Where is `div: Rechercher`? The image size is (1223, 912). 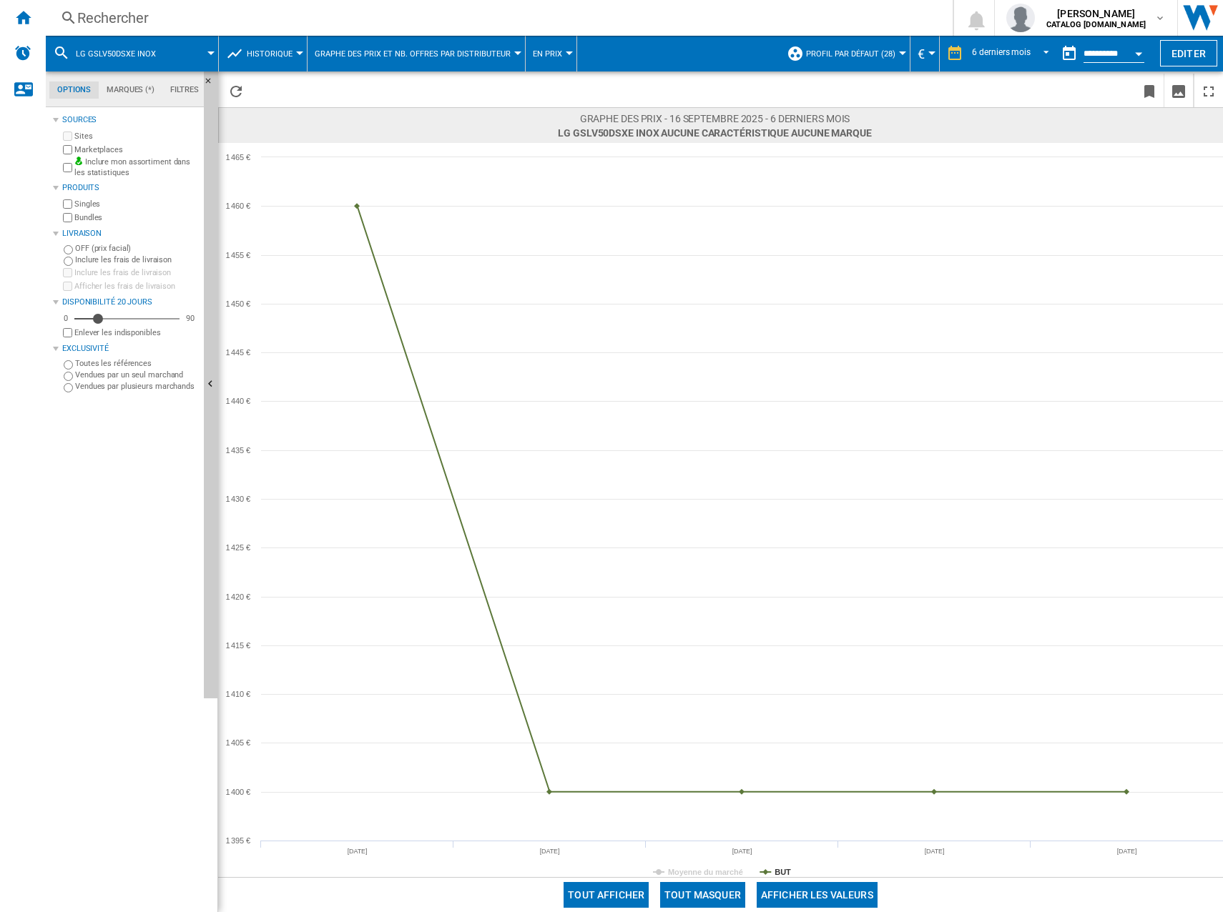
div: Rechercher is located at coordinates (496, 18).